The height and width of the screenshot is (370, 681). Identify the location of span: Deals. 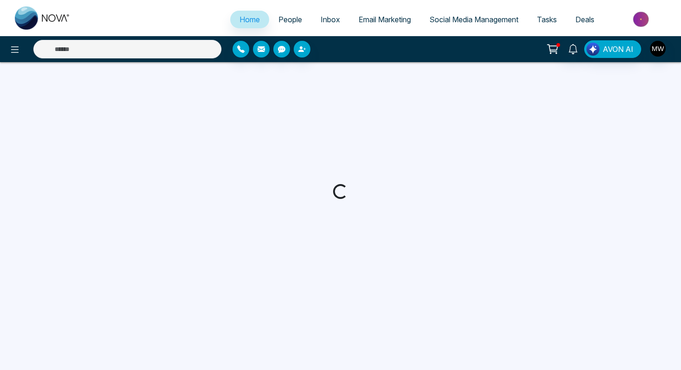
(585, 19).